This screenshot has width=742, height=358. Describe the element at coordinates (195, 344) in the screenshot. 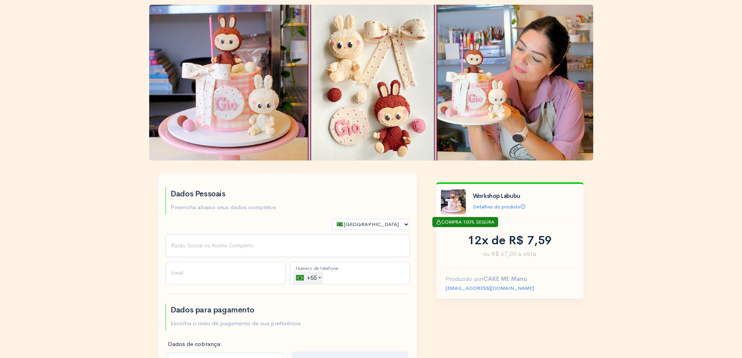

I see `label: Dados de cobrança:` at that location.